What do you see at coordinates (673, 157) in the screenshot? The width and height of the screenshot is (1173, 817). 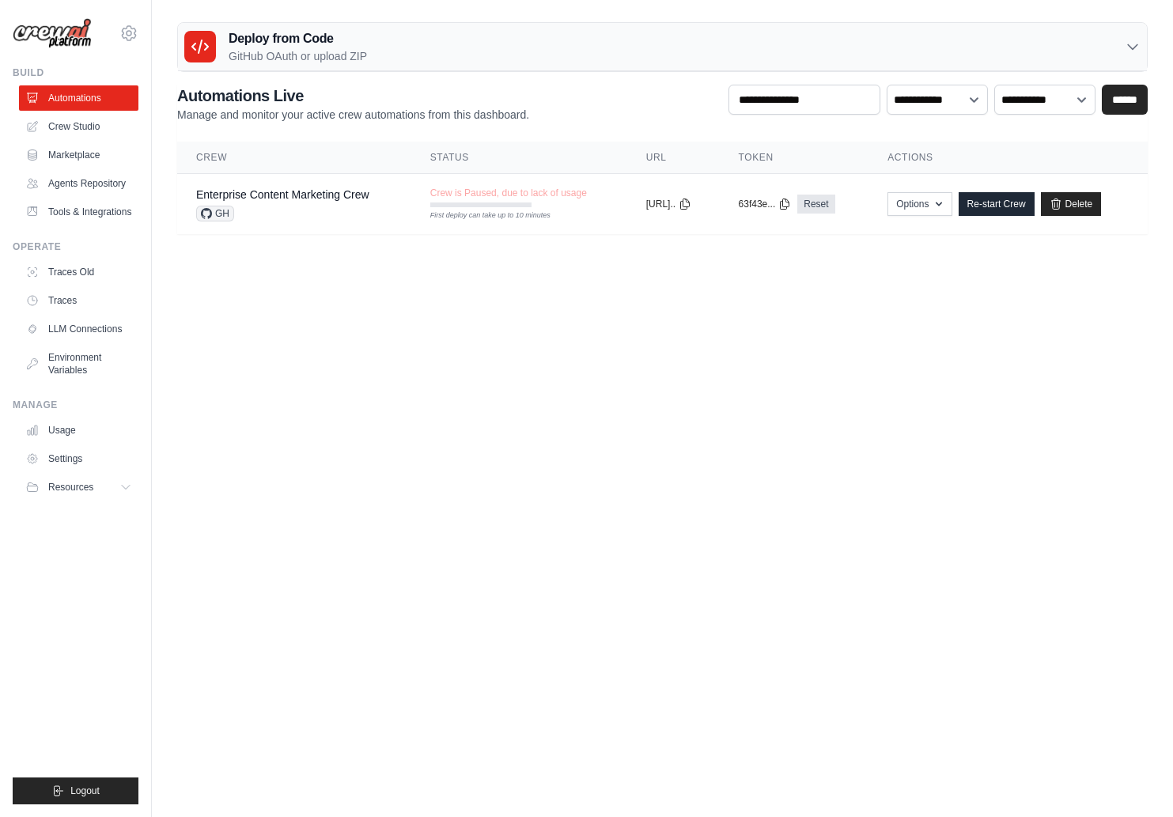 I see `th: URL` at bounding box center [673, 157].